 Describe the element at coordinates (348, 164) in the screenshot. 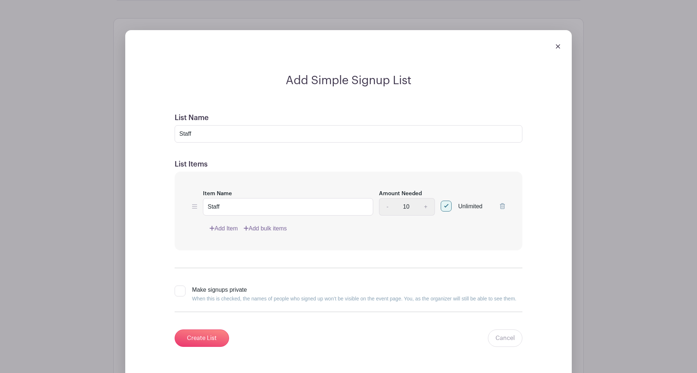

I see `h5: List Items` at that location.